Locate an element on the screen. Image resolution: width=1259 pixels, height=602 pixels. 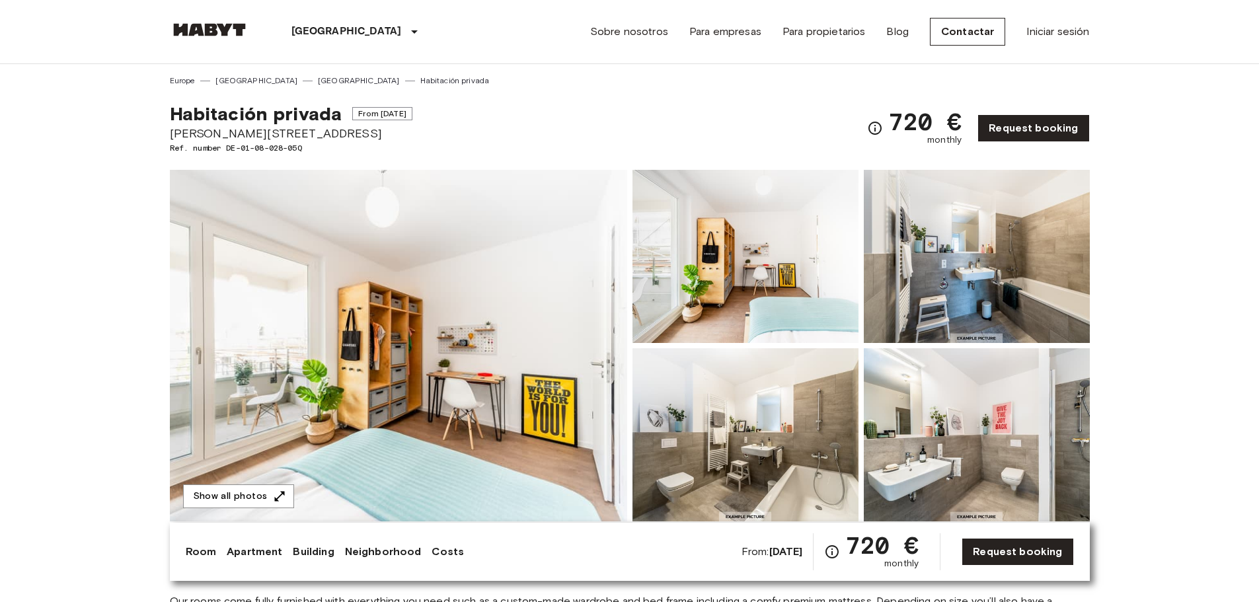
a: Neighborhood is located at coordinates (383, 552).